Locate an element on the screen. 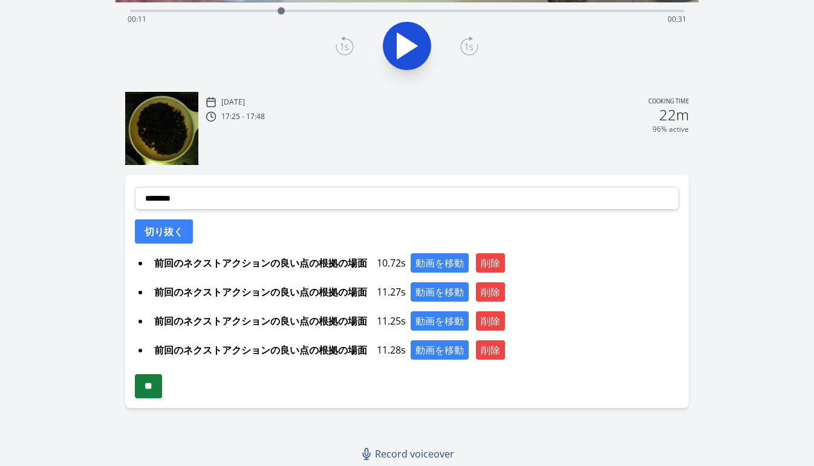  span: Record voiceover is located at coordinates (414, 454).